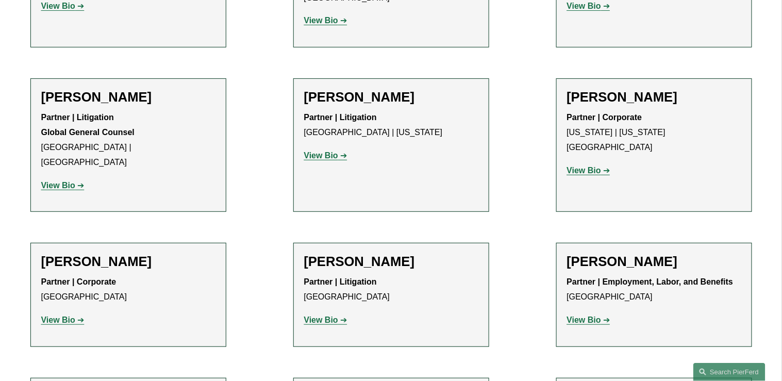 The height and width of the screenshot is (381, 782). What do you see at coordinates (650, 281) in the screenshot?
I see `strong: Partner | Employment, Labor, and Benefits` at bounding box center [650, 281].